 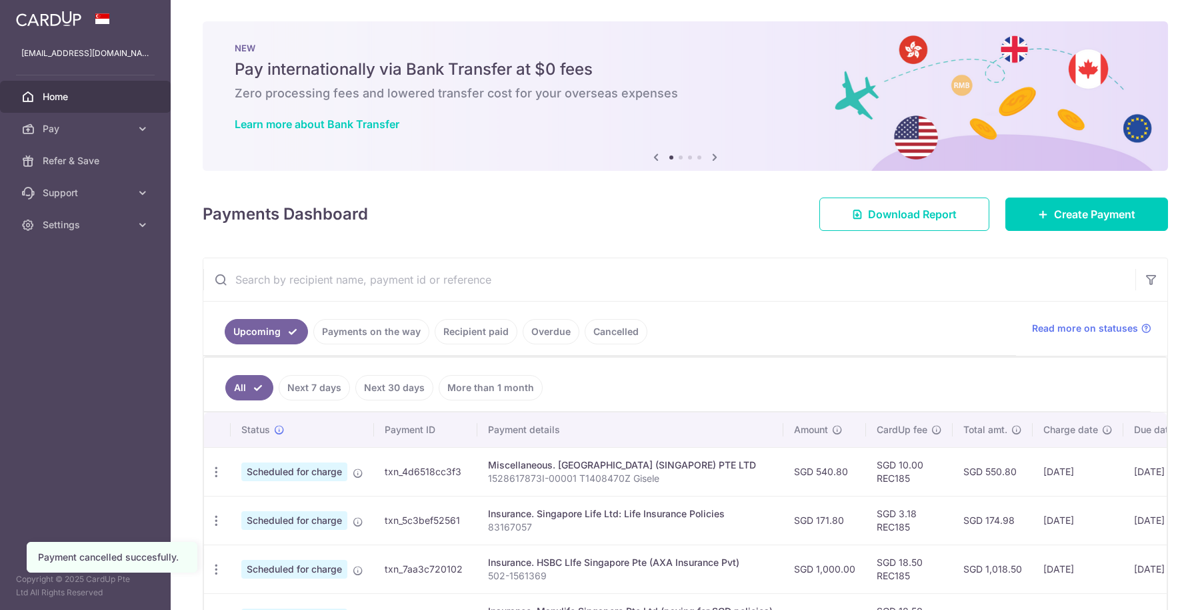 I want to click on h4: Payments Dashboard, so click(x=285, y=214).